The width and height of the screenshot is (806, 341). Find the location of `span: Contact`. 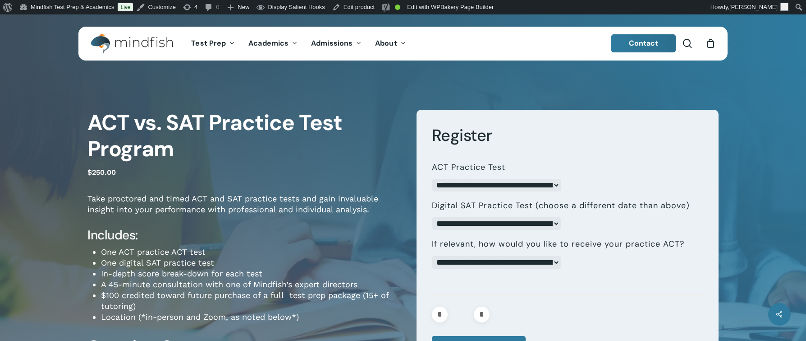

span: Contact is located at coordinates (644, 43).